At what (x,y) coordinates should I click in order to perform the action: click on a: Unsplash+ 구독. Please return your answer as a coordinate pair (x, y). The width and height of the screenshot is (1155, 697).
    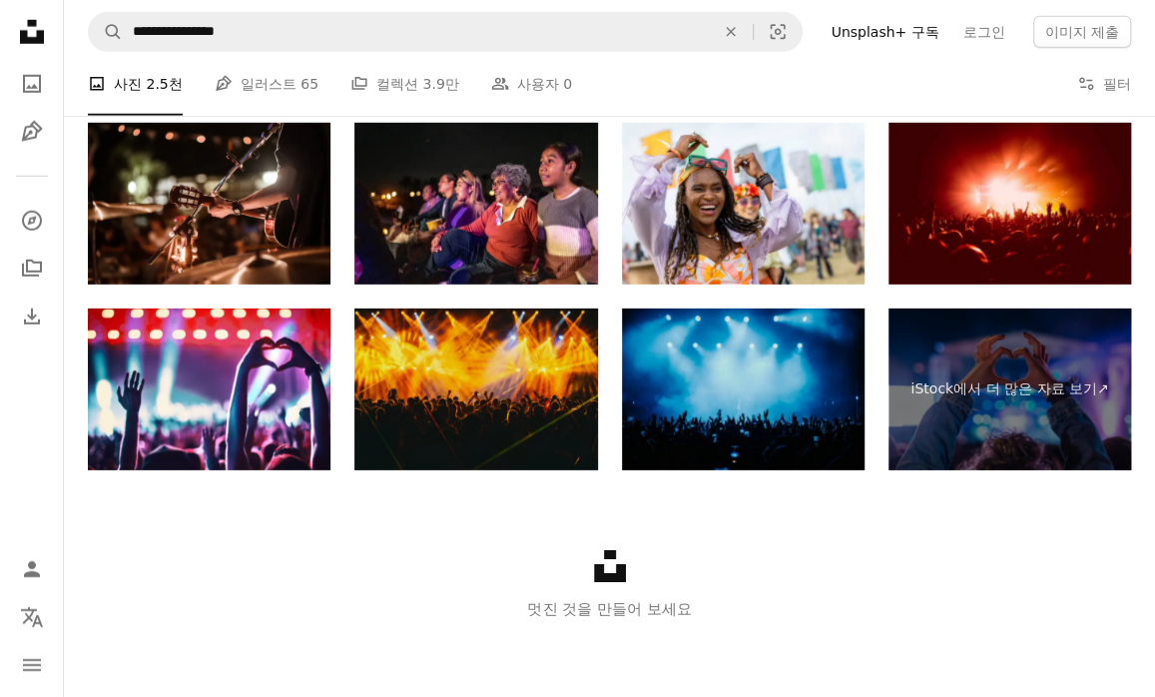
    Looking at the image, I should click on (885, 32).